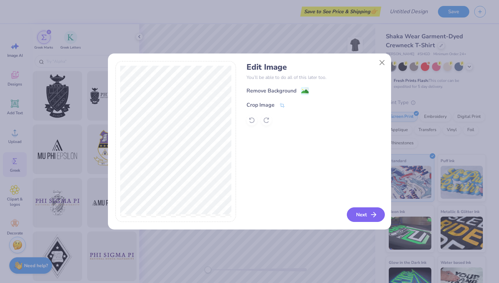 The image size is (499, 283). I want to click on button: Next, so click(366, 215).